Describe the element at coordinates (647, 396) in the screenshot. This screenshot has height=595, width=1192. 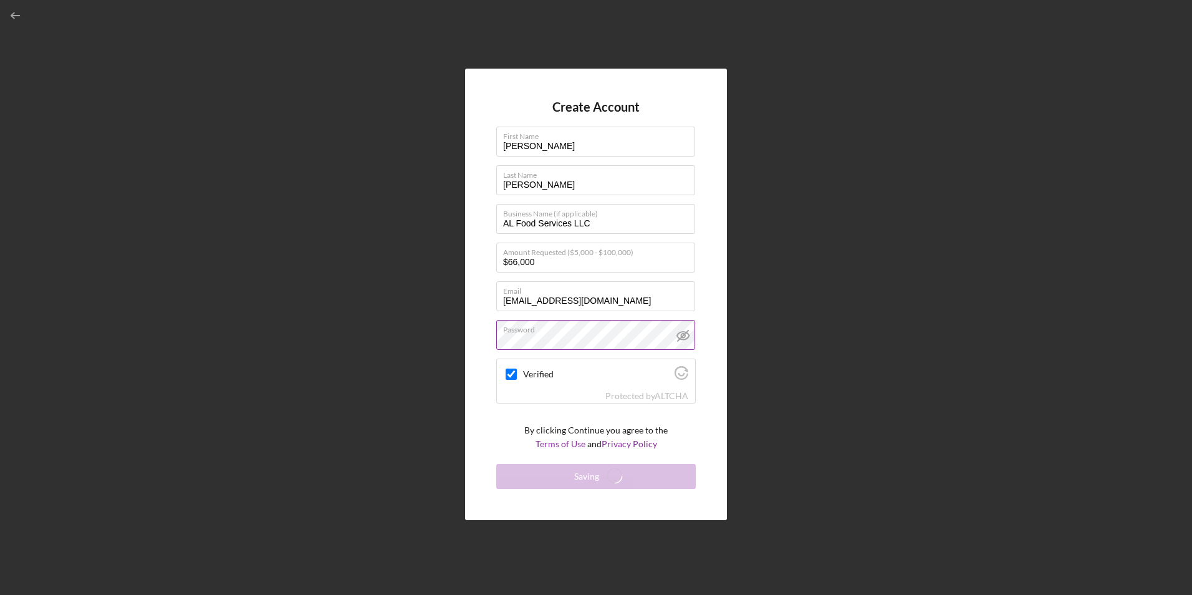
I see `div: Protected by` at that location.